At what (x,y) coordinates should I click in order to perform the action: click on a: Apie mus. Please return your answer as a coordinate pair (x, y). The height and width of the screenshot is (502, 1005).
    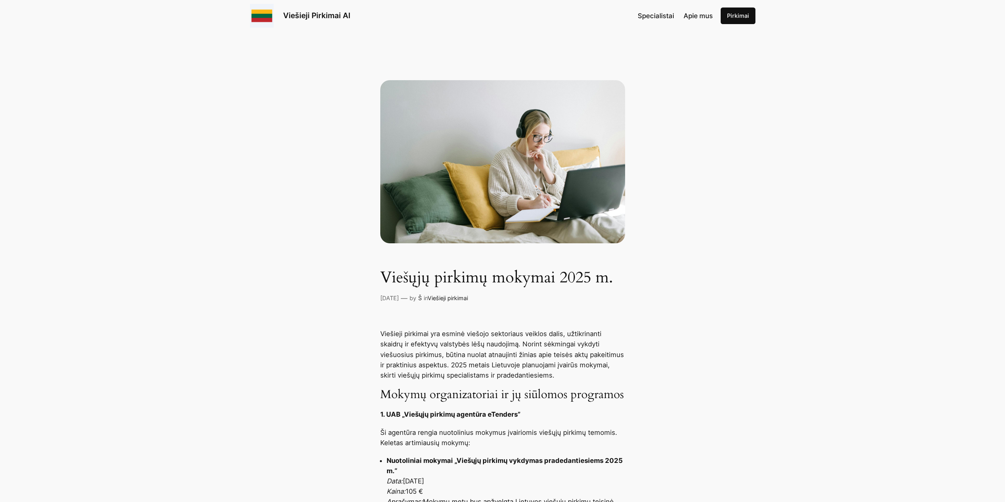
    Looking at the image, I should click on (698, 16).